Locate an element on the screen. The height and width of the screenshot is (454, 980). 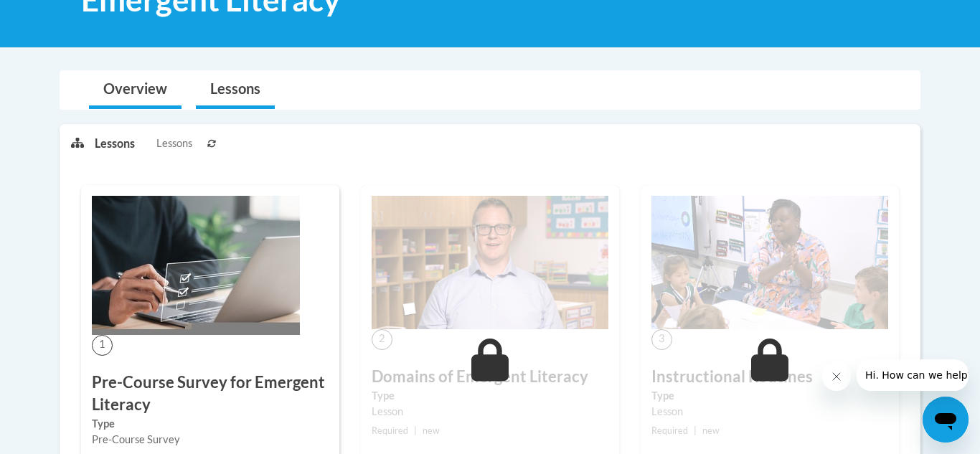
span: Hi. How can we help? is located at coordinates (62, 16).